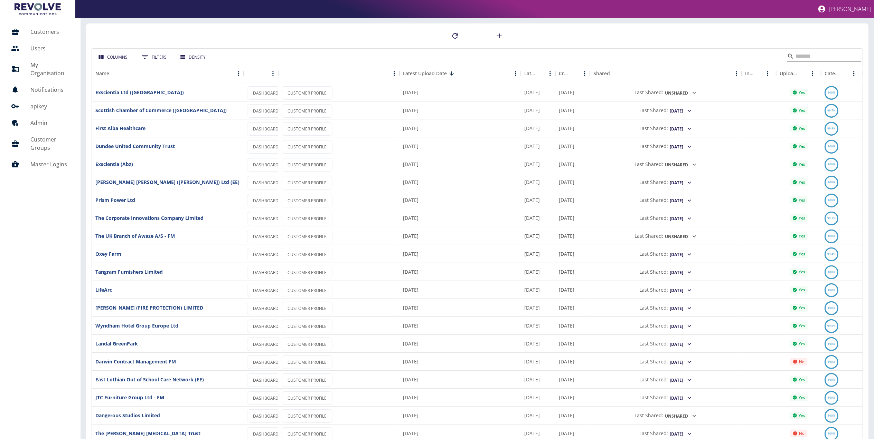 Image resolution: width=874 pixels, height=439 pixels. Describe the element at coordinates (460, 146) in the screenshot. I see `div: 13 Aug 2025` at that location.